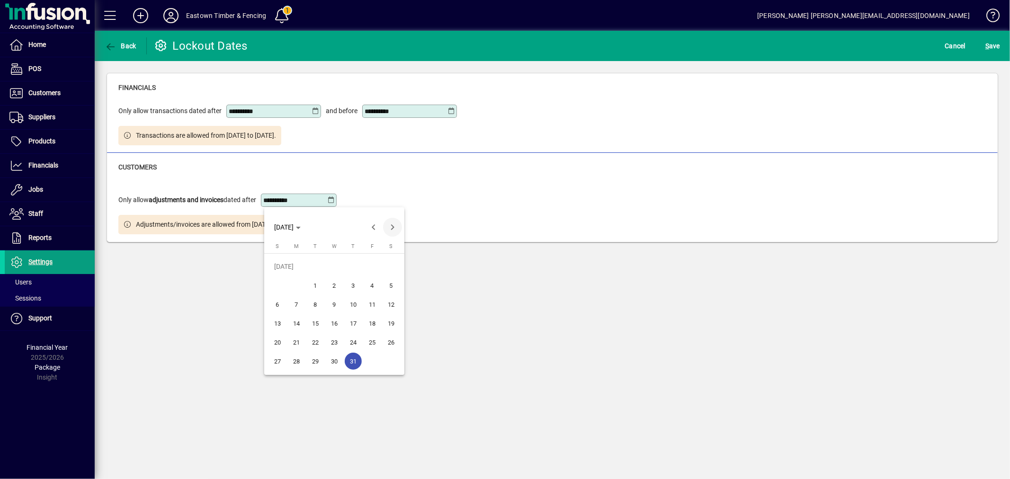 This screenshot has height=479, width=1010. I want to click on span: 2, so click(334, 286).